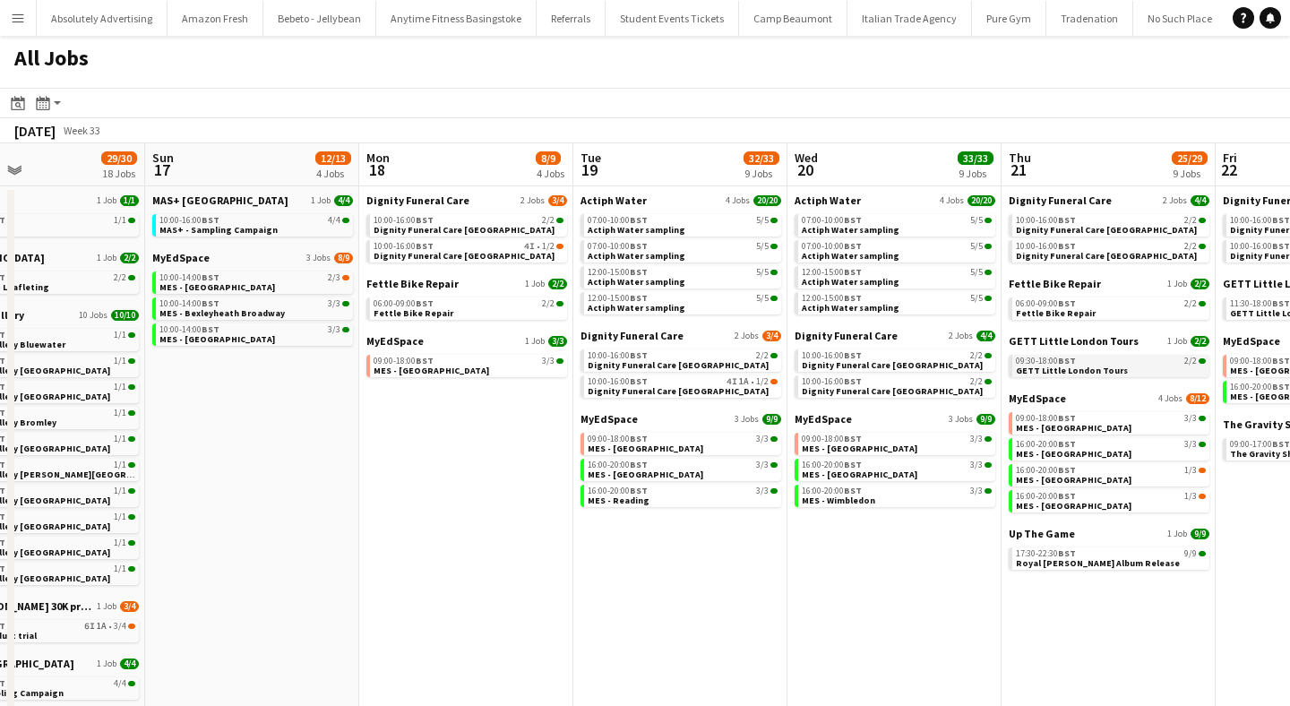 The width and height of the screenshot is (1290, 706). Describe the element at coordinates (529, 246) in the screenshot. I see `span: 4I` at that location.